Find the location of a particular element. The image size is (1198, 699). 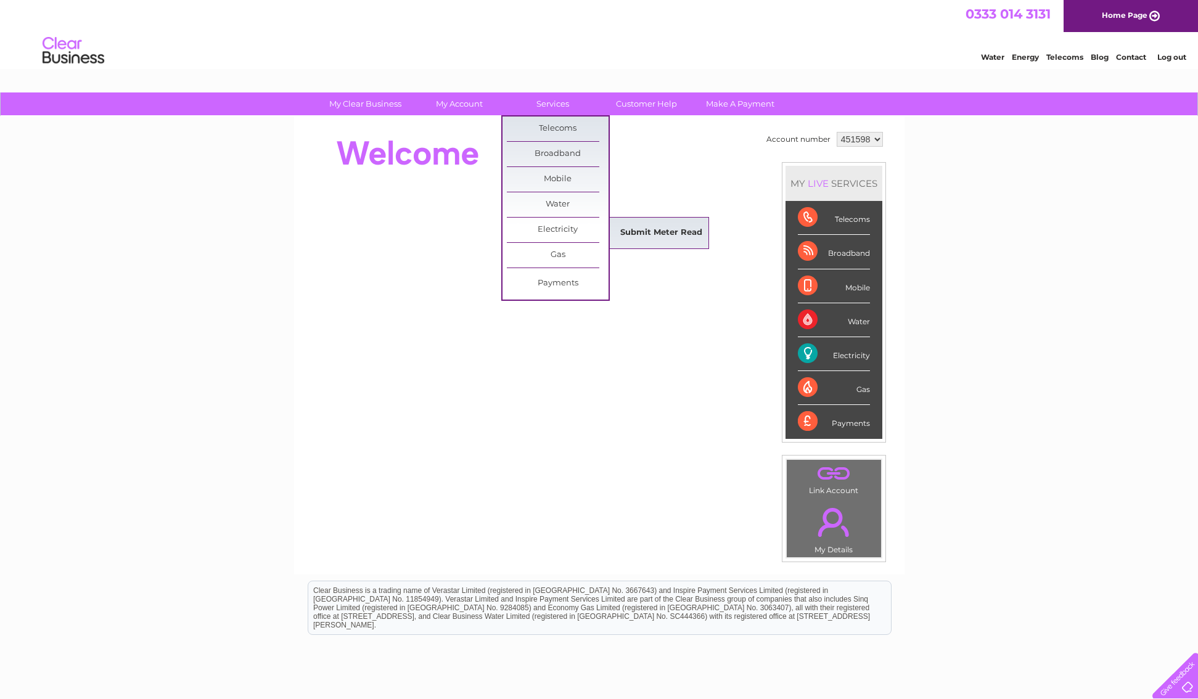

div: MY SERVICES is located at coordinates (834, 183).